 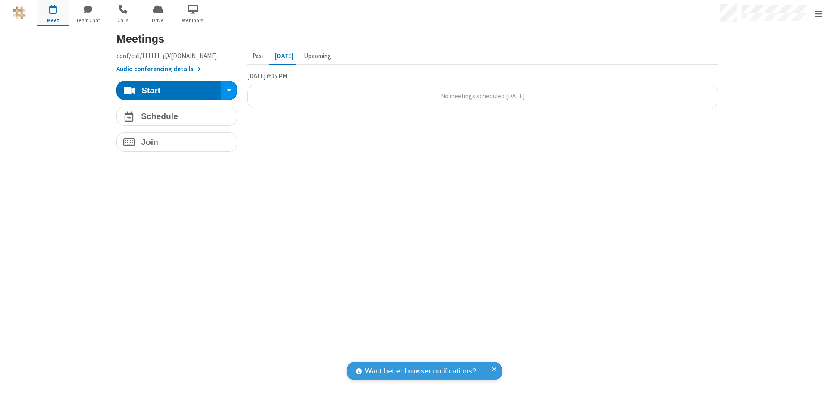 I want to click on button: Audio conferencing details, so click(x=158, y=69).